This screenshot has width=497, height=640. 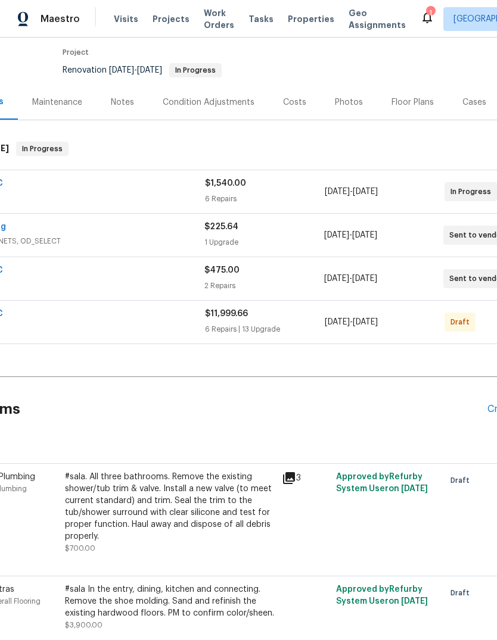 What do you see at coordinates (57, 102) in the screenshot?
I see `div: Maintenance` at bounding box center [57, 102].